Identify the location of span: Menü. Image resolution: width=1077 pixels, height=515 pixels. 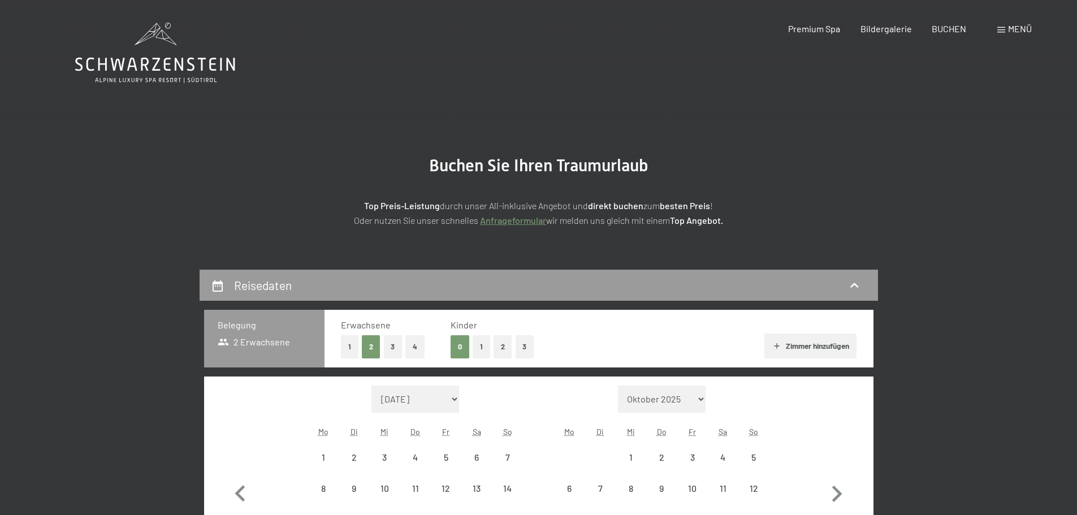
(1020, 28).